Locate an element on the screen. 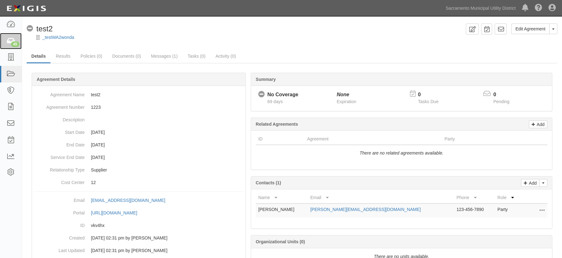 This screenshot has width=562, height=258. a: Activity (0) is located at coordinates (225, 56).